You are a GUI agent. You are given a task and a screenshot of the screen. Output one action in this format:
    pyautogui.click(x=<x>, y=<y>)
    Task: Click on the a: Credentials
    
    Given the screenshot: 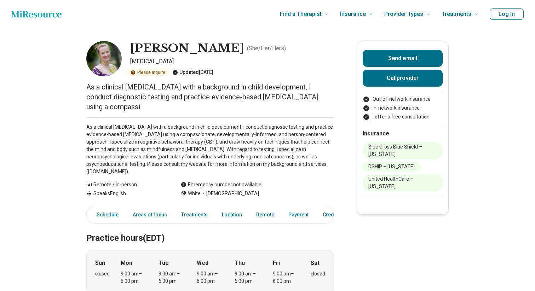 What is the action you would take?
    pyautogui.click(x=336, y=215)
    